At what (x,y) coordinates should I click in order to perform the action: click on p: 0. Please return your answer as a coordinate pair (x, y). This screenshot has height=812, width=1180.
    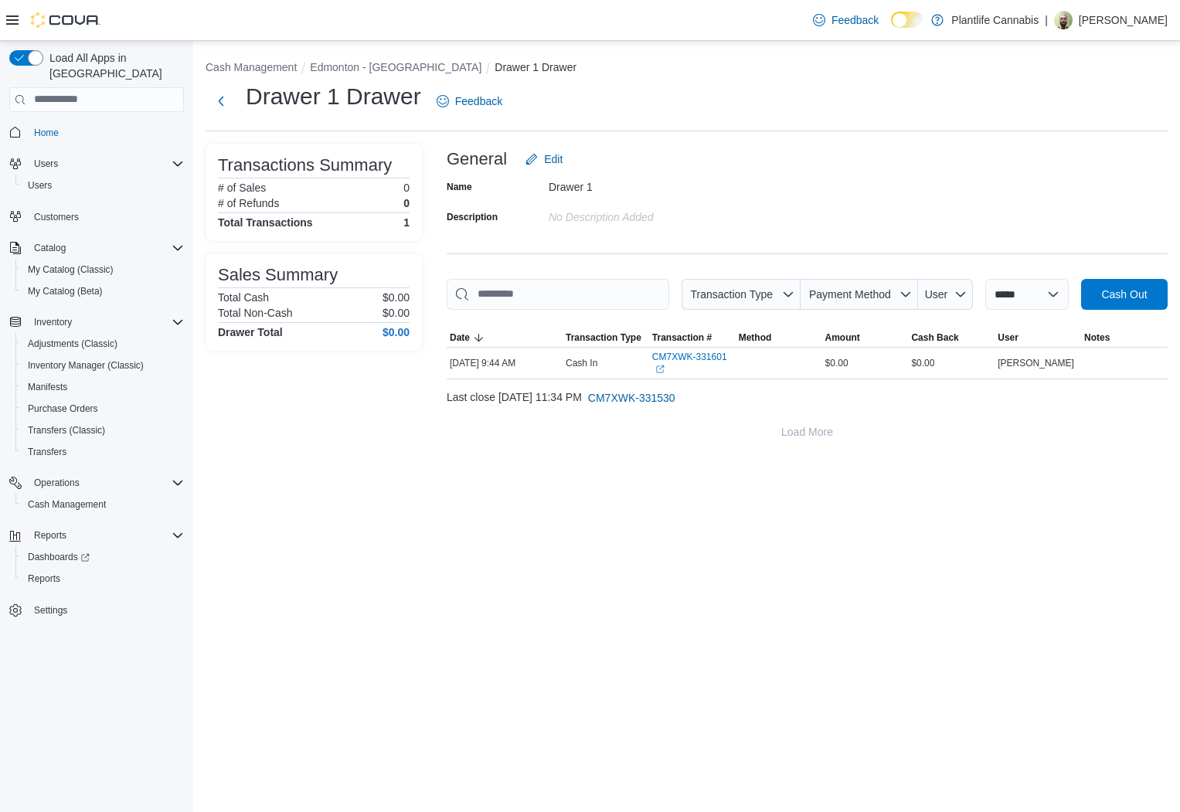
    Looking at the image, I should click on (406, 203).